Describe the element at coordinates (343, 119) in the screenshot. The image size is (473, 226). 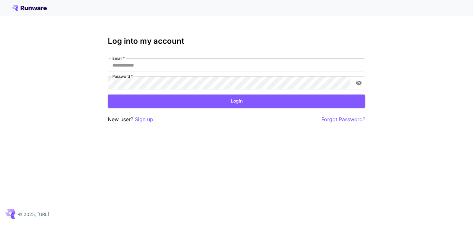
I see `button: Forgot Password?` at that location.